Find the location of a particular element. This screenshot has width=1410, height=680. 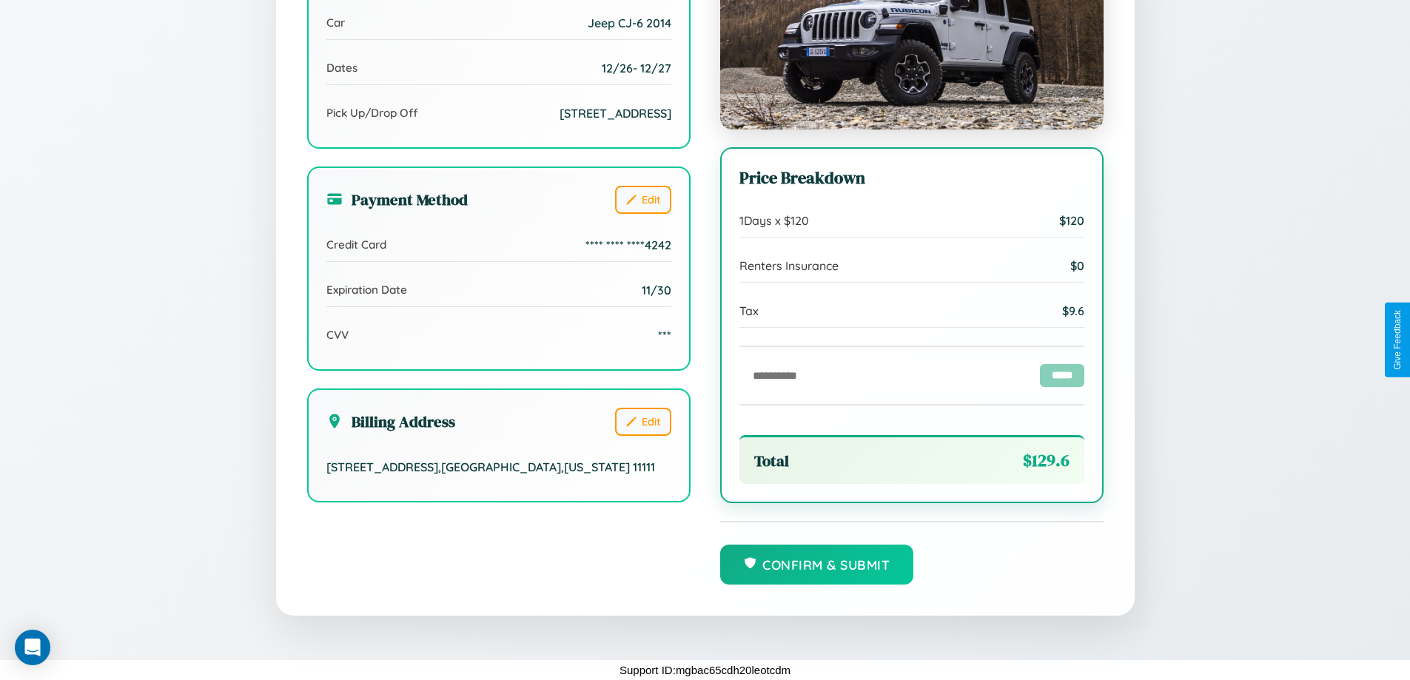

span: Tax is located at coordinates (749, 311).